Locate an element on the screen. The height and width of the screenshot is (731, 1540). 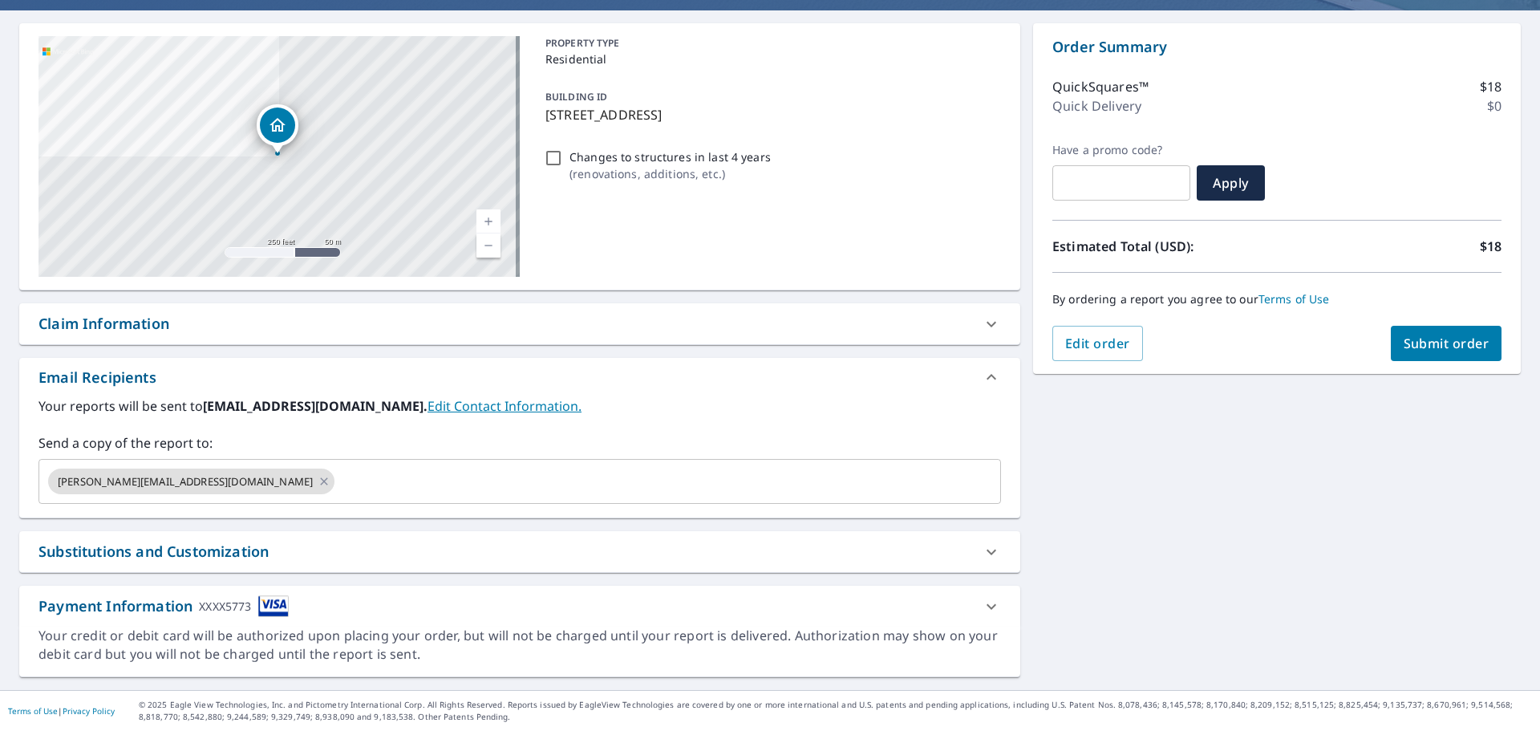
a: EditContactInfo is located at coordinates (505, 406).